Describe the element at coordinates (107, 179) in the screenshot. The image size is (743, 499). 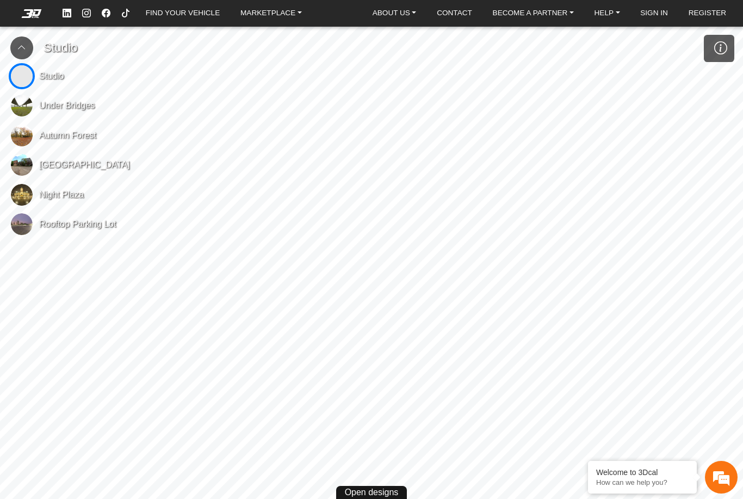
I see `span: We're online!` at that location.